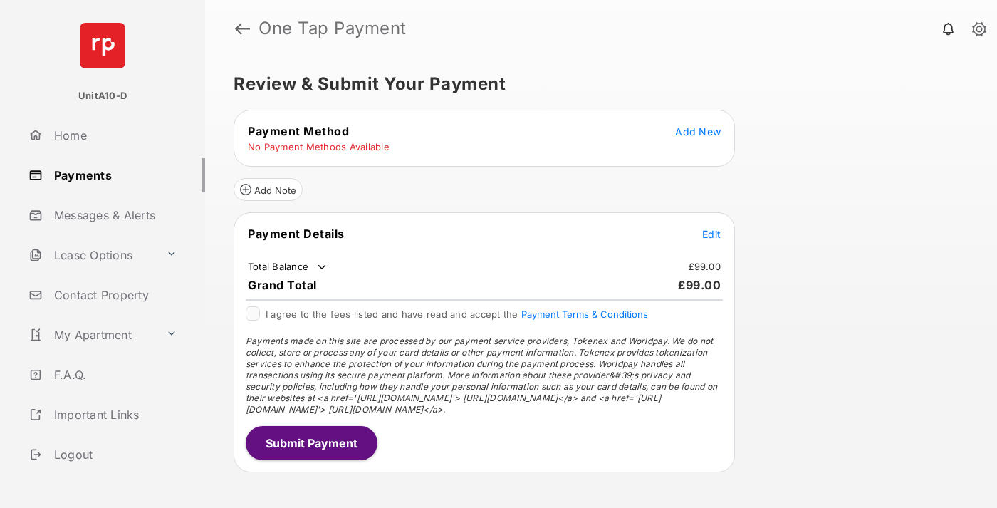  Describe the element at coordinates (114, 175) in the screenshot. I see `a: Payments` at that location.